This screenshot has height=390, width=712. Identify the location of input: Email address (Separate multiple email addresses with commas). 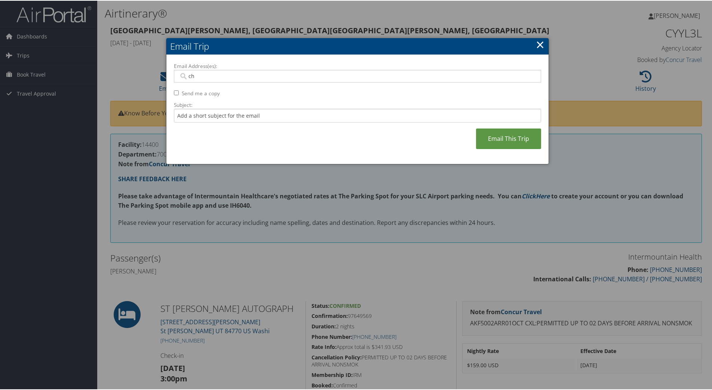
(357, 76).